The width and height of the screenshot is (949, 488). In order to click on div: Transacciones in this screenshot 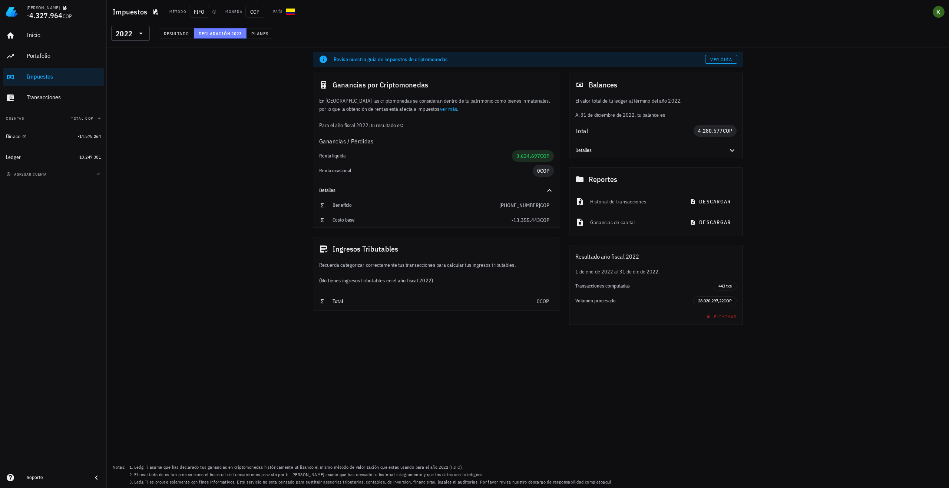, I will do `click(64, 97)`.